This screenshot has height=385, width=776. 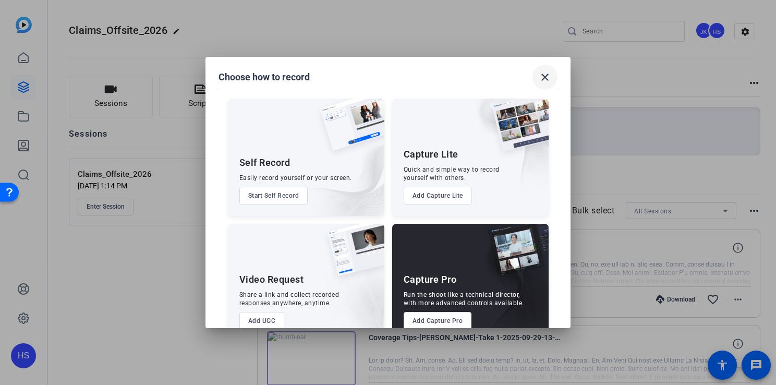 What do you see at coordinates (502, 151) in the screenshot?
I see `img: embarkstudio-capture-lite.png` at bounding box center [502, 151].